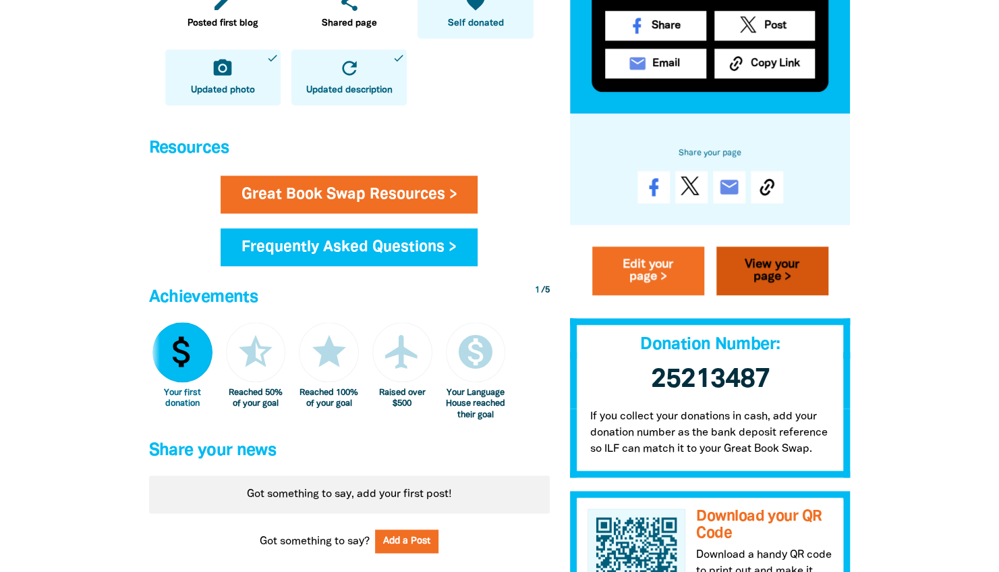 The width and height of the screenshot is (999, 572). I want to click on i: camera_alt, so click(223, 68).